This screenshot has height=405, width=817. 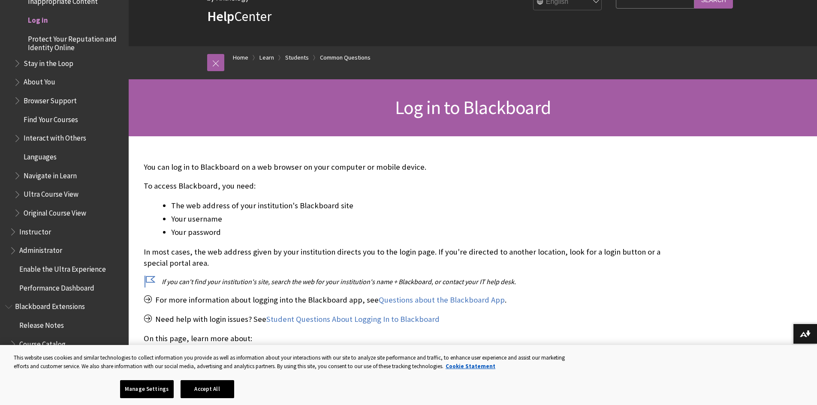 I want to click on span: Student Questions About Logging In to Blackboard, so click(x=353, y=319).